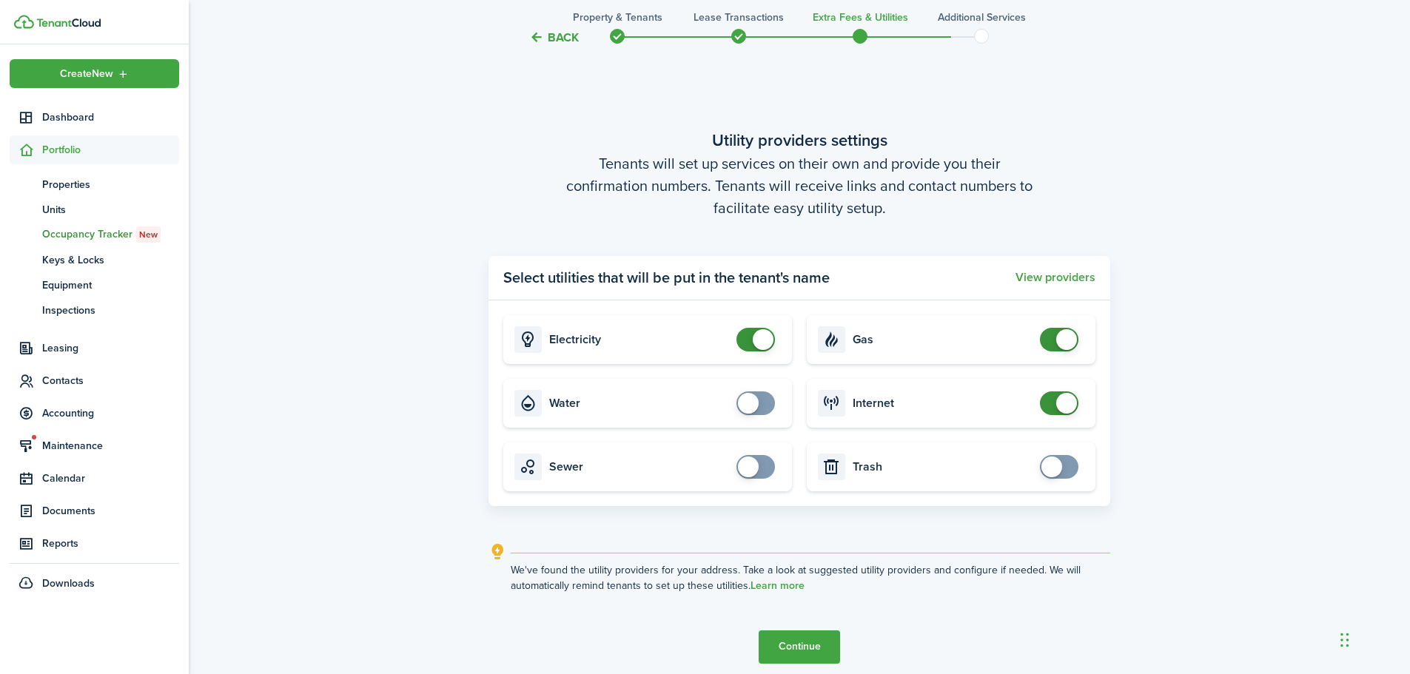 The height and width of the screenshot is (674, 1410). Describe the element at coordinates (1373, 639) in the screenshot. I see `div: Chat Widget` at that location.